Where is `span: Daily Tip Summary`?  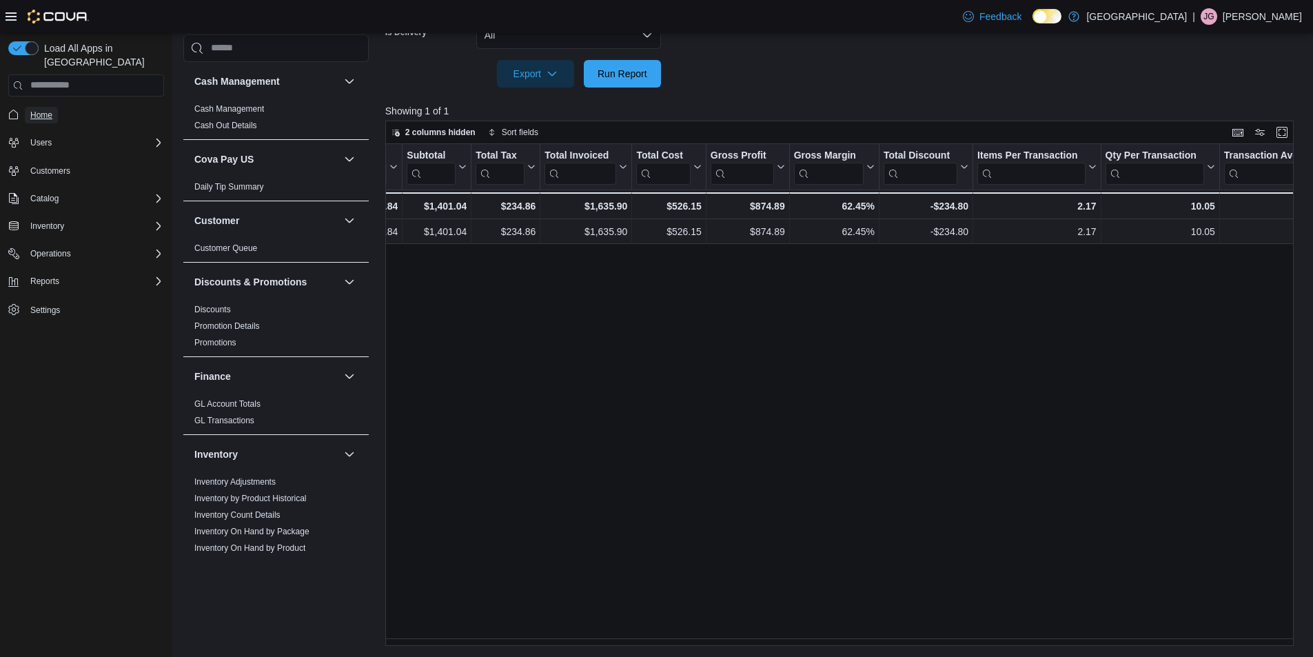
span: Daily Tip Summary is located at coordinates (229, 187).